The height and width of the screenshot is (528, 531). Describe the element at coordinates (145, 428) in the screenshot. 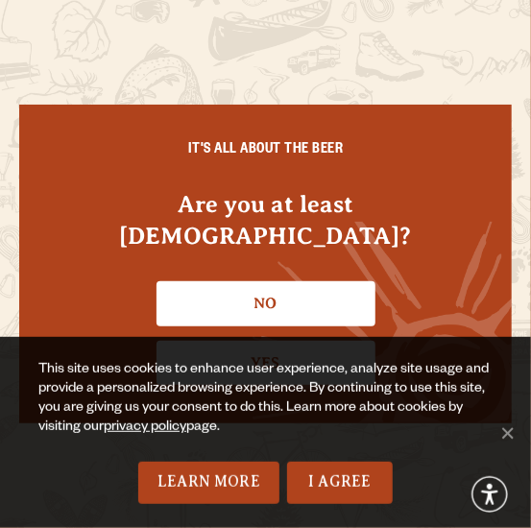

I see `a: privacy policy` at that location.